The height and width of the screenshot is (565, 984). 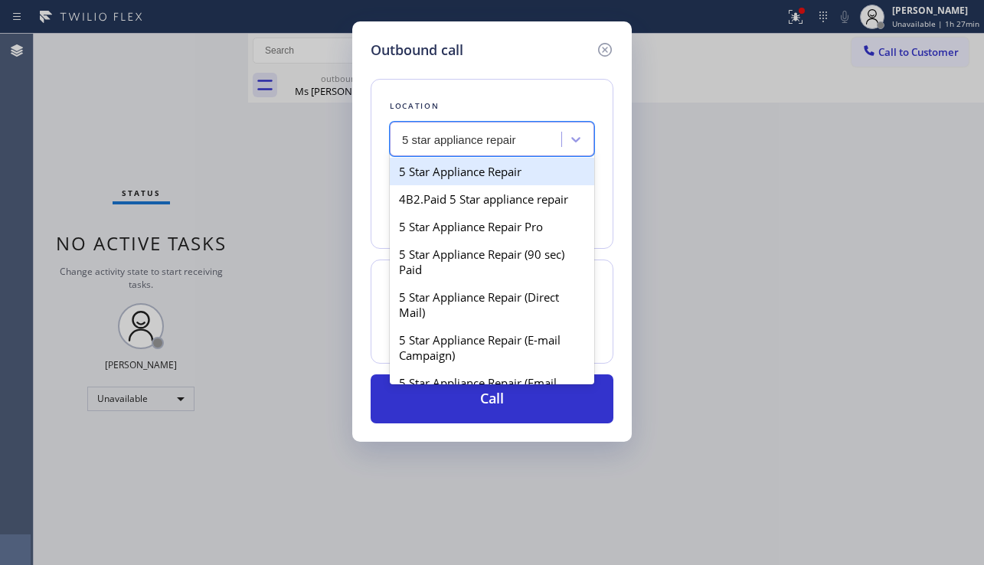 What do you see at coordinates (492, 227) in the screenshot?
I see `div: 5 Star Appliance Repair Pro` at bounding box center [492, 227].